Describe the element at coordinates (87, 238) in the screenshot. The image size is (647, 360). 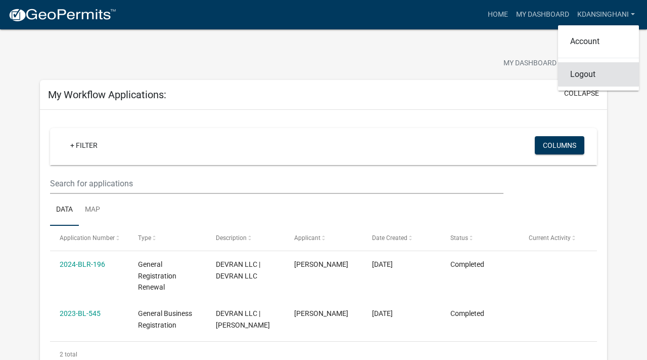
I see `span: Application Number` at that location.